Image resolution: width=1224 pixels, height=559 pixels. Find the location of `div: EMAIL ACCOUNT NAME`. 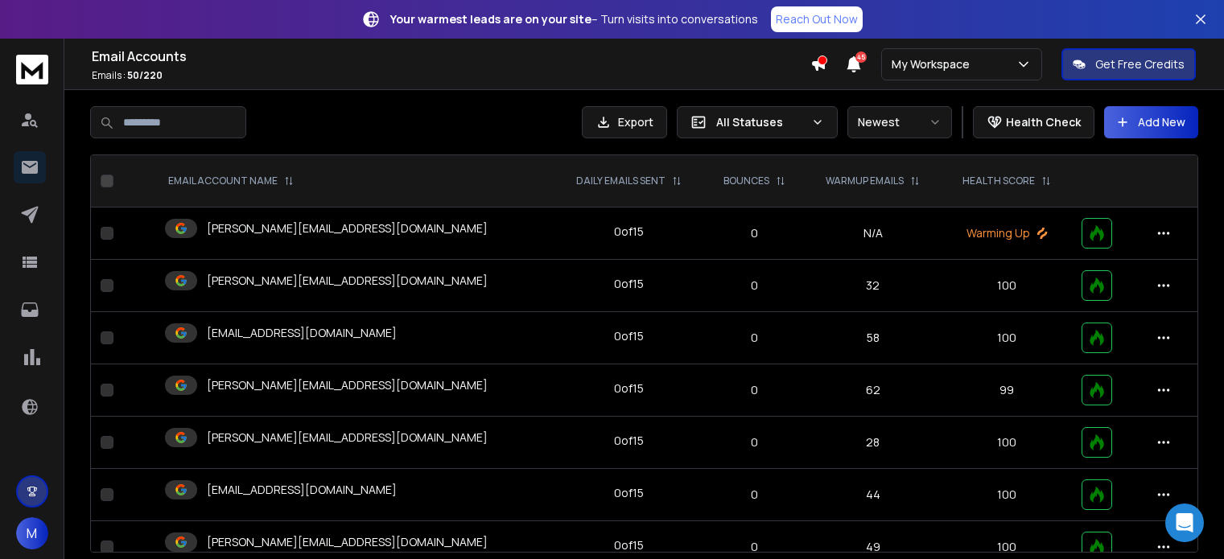

div: EMAIL ACCOUNT NAME is located at coordinates (231, 181).